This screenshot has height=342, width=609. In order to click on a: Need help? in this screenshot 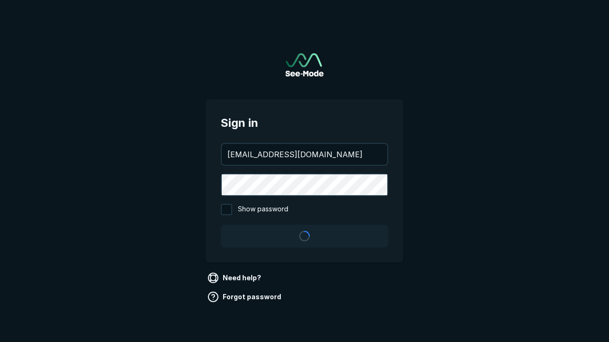, I will do `click(235, 278)`.